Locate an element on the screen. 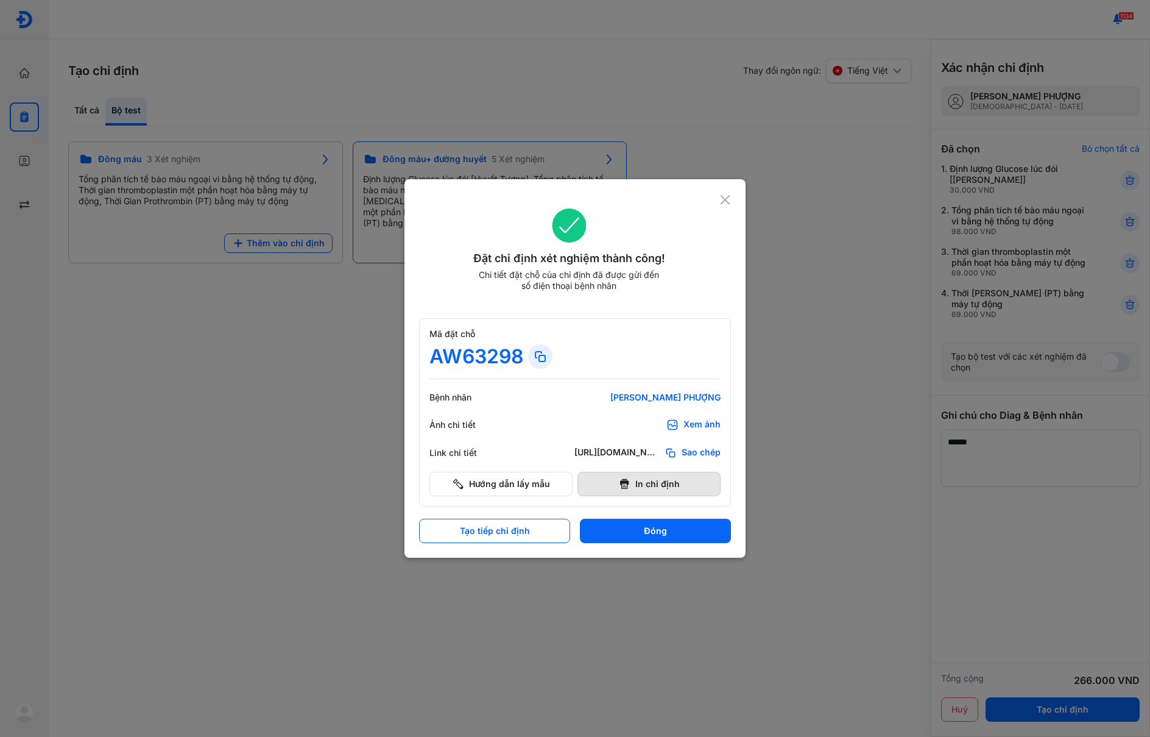 This screenshot has height=737, width=1150. button: Đóng is located at coordinates (656, 531).